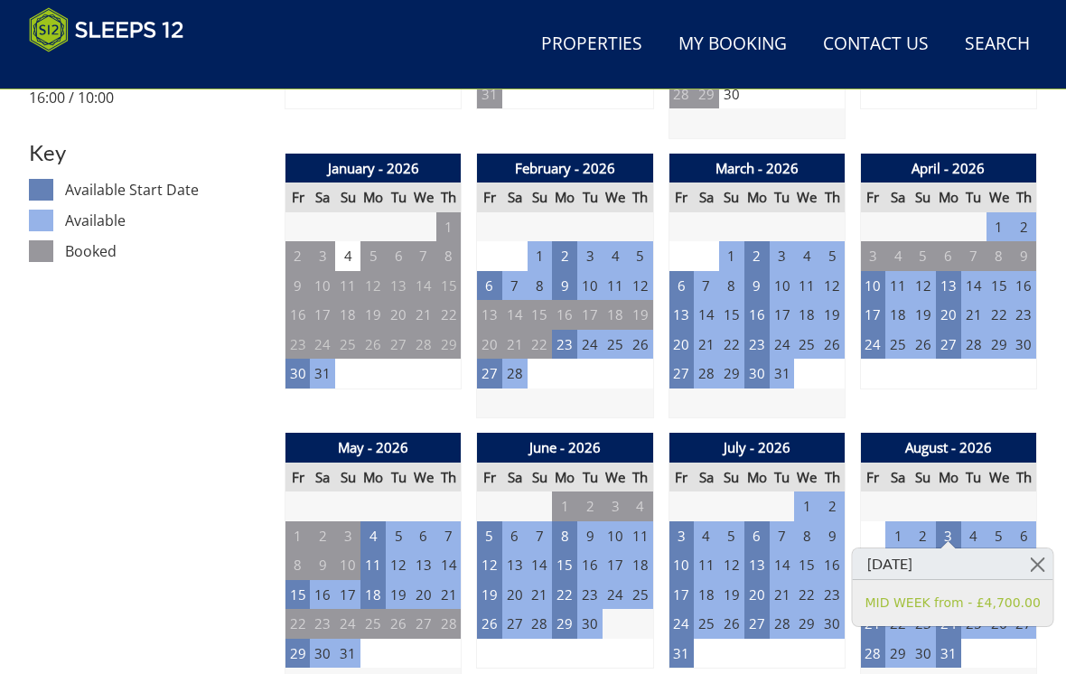  I want to click on th: We, so click(999, 477).